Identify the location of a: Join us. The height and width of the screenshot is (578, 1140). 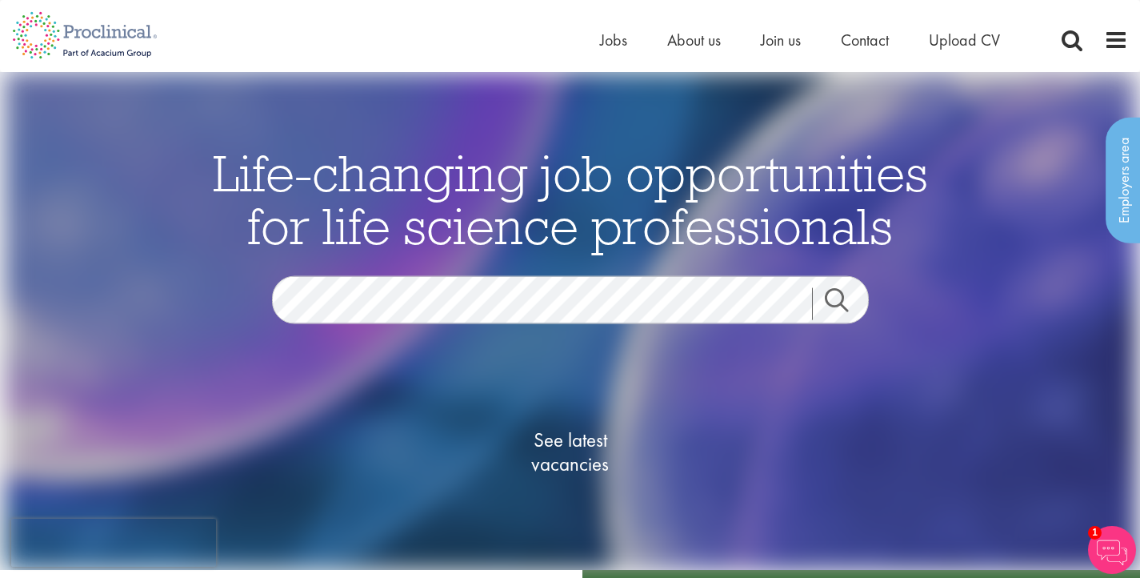
(781, 40).